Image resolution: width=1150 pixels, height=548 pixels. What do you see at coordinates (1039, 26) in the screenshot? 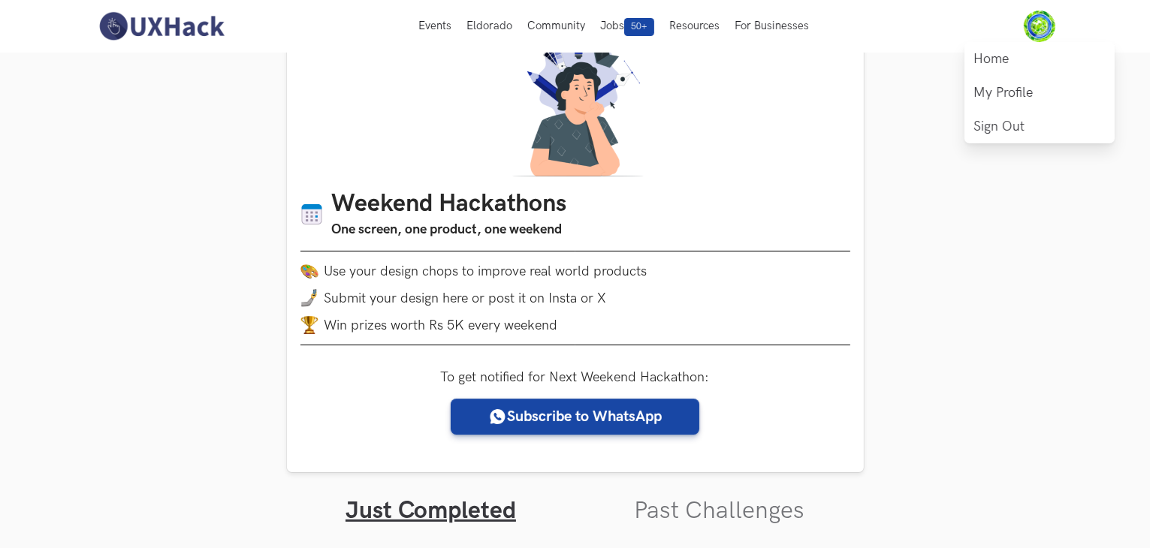
I see `img: Your profile pic` at bounding box center [1039, 26].